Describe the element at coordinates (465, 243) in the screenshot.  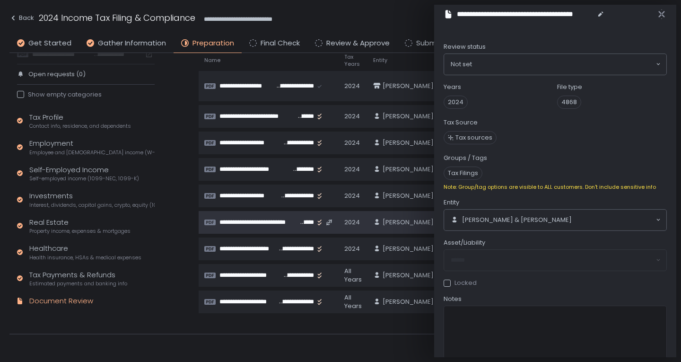
I see `span: Asset/Liability` at that location.